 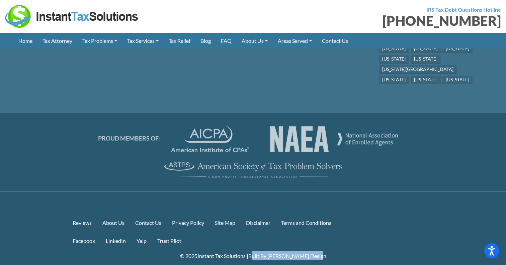 What do you see at coordinates (143, 40) in the screenshot?
I see `a: Tax Services` at bounding box center [143, 40].